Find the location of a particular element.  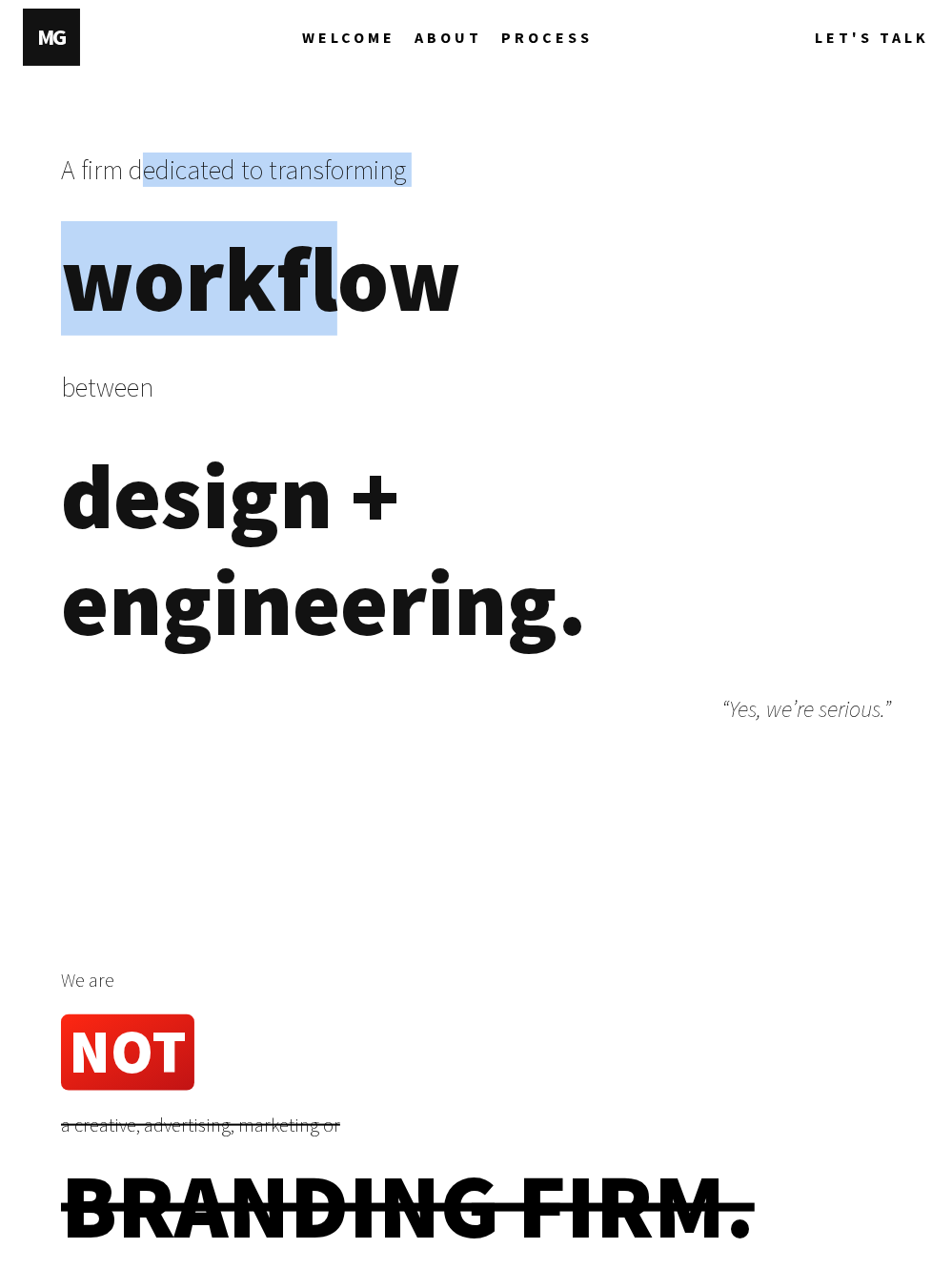

a: LET'S TALK is located at coordinates (872, 38).